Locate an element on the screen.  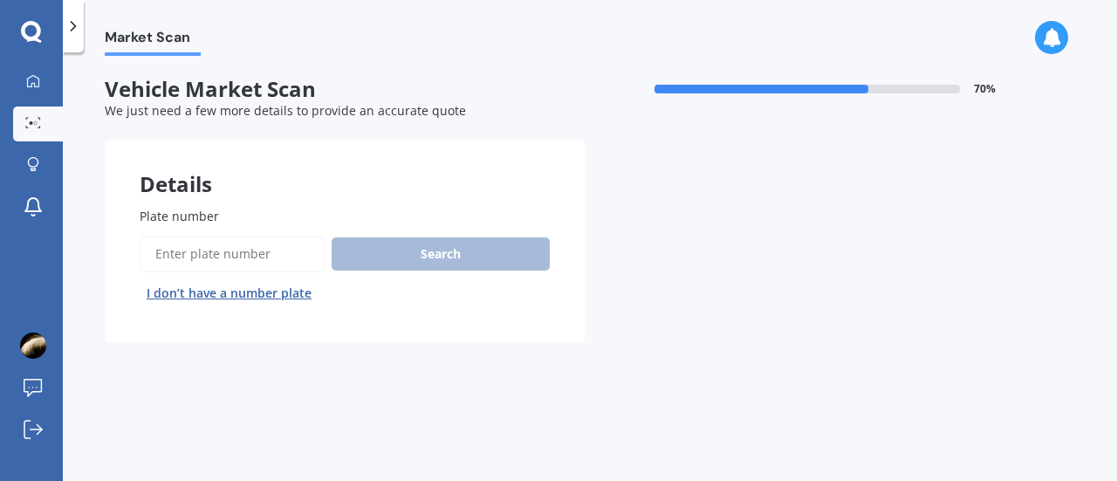
div: Details is located at coordinates (345, 167).